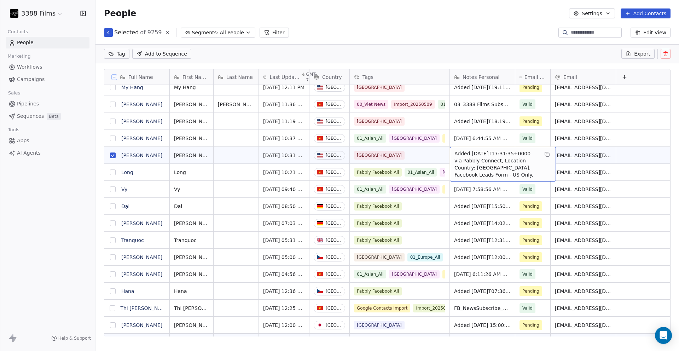 This screenshot has height=351, width=679. I want to click on span: Add to Sequence, so click(166, 54).